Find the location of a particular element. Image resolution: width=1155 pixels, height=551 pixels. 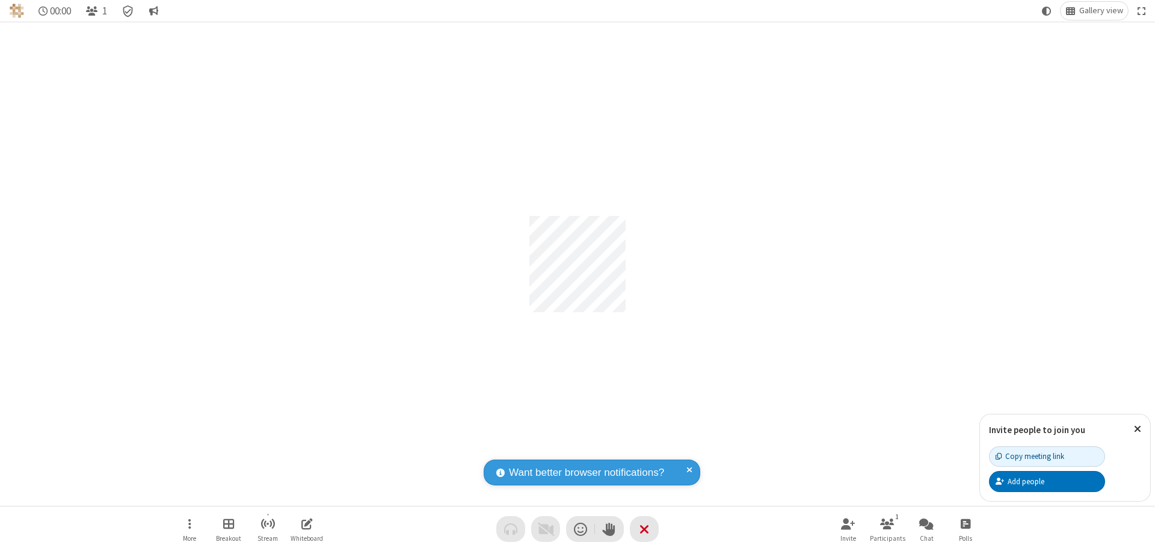

button: Open shared whiteboard is located at coordinates (307, 529).